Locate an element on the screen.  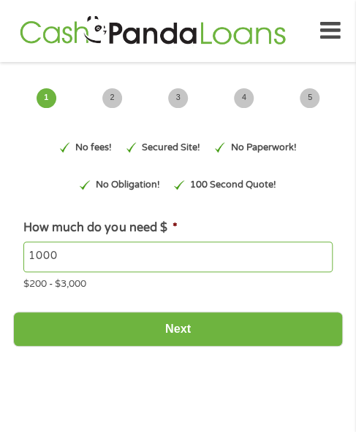
label: How much do you need $ is located at coordinates (100, 228).